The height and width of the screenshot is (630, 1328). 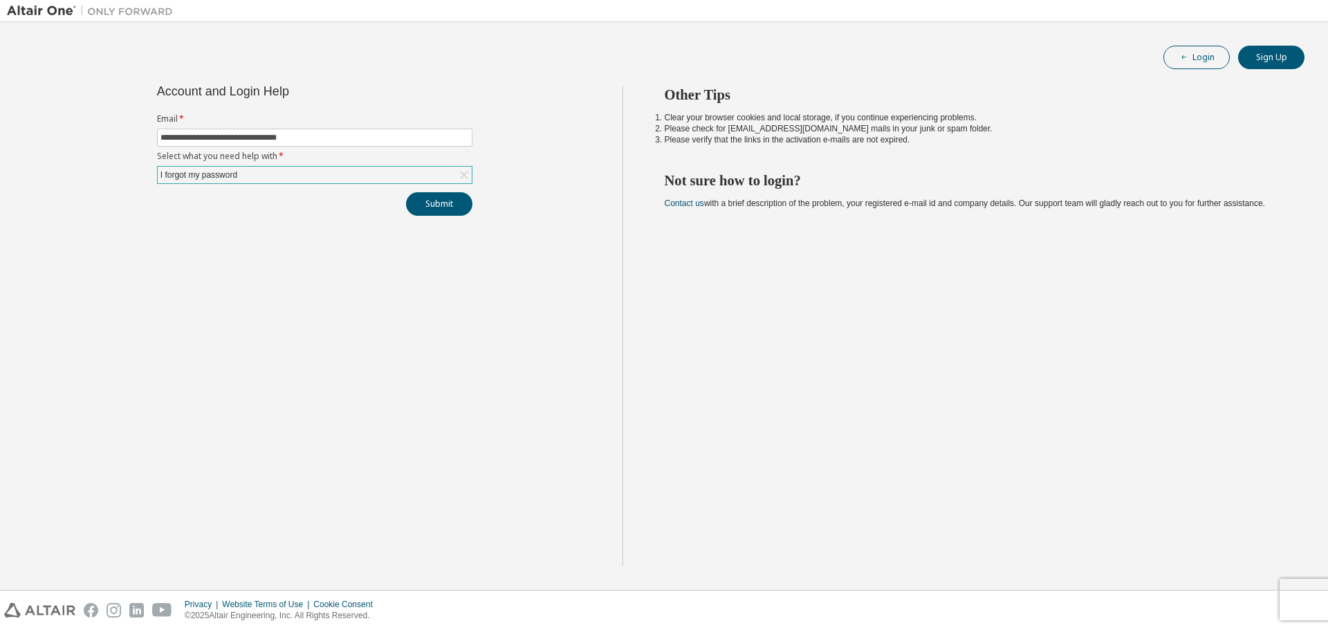 I want to click on img: Altair One, so click(x=93, y=11).